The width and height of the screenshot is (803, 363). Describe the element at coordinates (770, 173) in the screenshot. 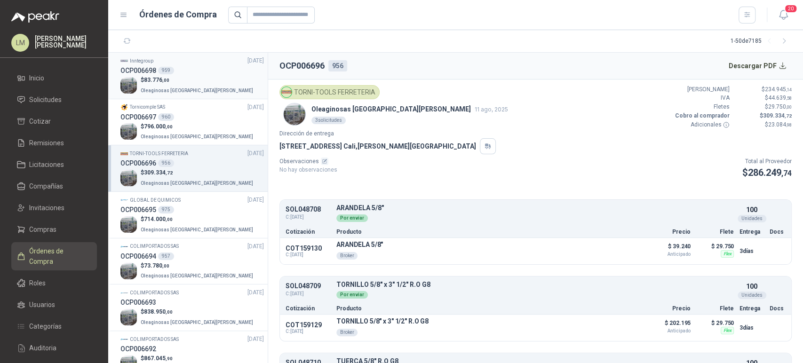

I see `span: 286.249` at that location.